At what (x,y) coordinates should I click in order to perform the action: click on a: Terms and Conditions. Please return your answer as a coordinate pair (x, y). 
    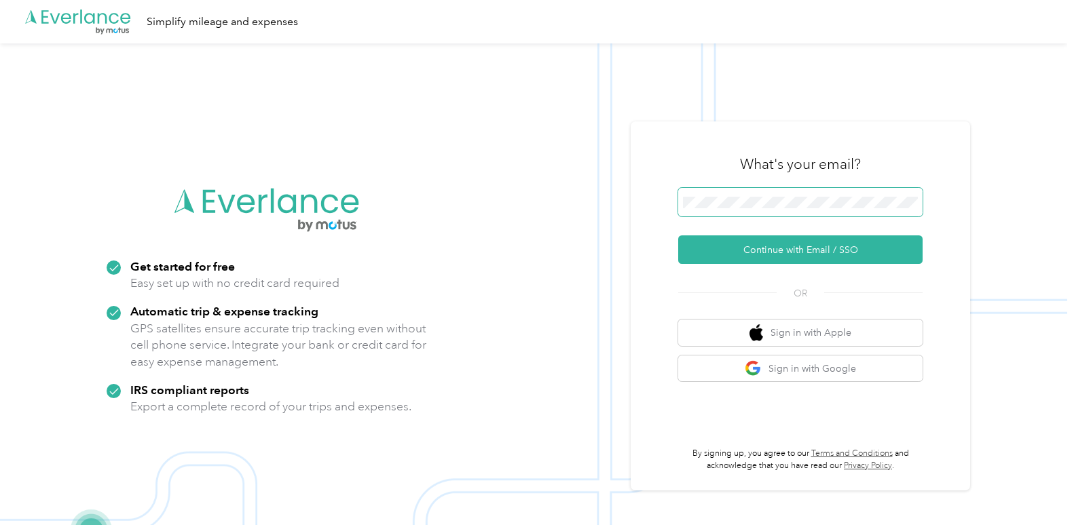
    Looking at the image, I should click on (852, 453).